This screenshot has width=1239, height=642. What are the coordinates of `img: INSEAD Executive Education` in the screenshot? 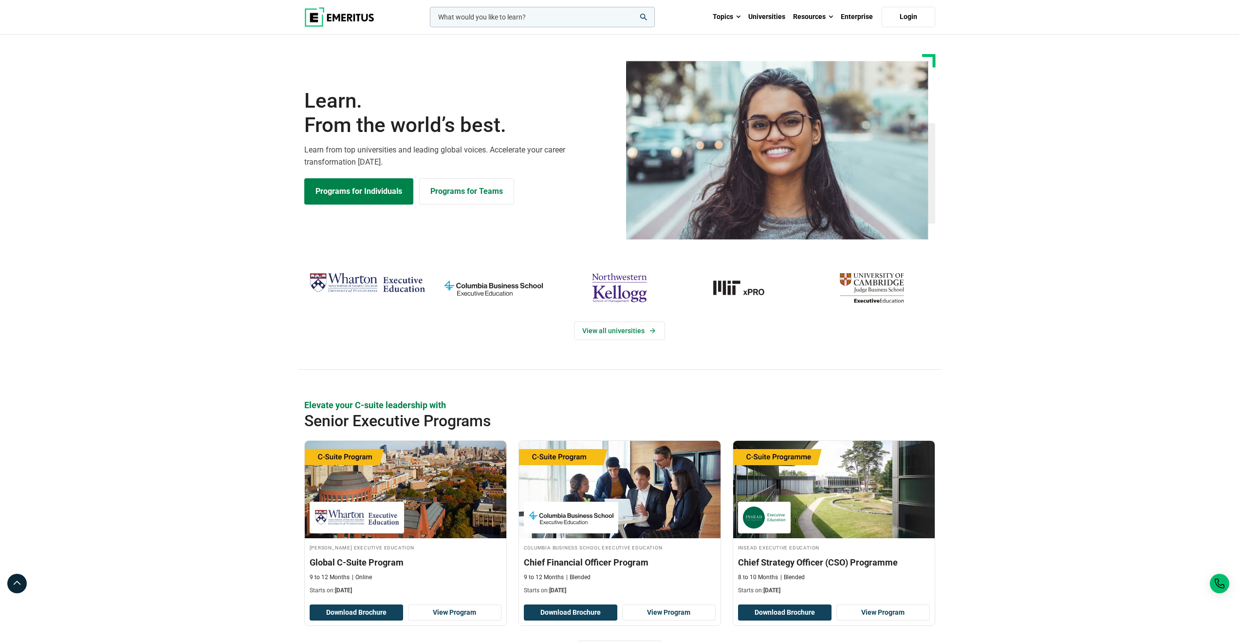 It's located at (764, 517).